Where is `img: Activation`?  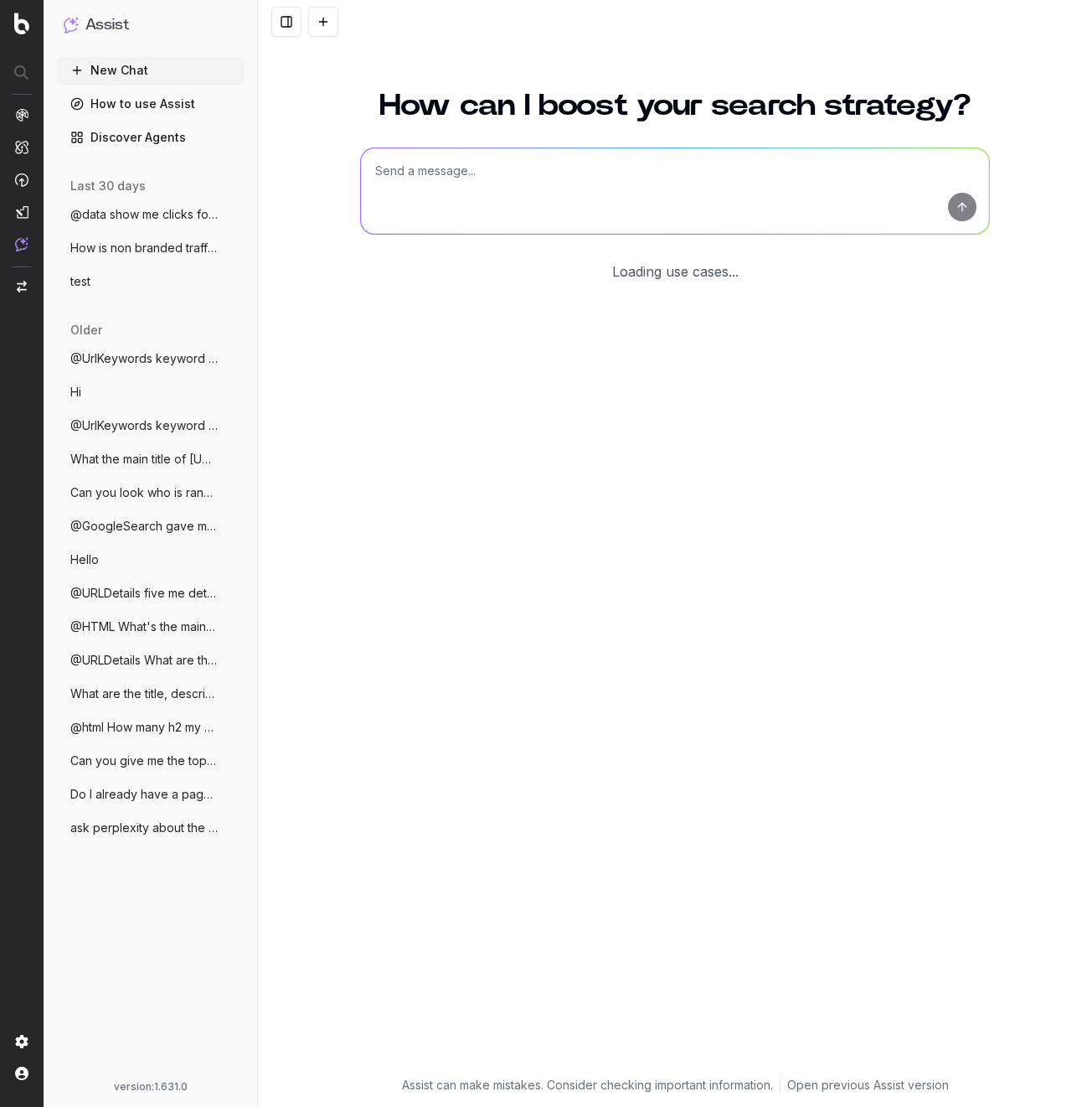 img: Activation is located at coordinates (22, 179).